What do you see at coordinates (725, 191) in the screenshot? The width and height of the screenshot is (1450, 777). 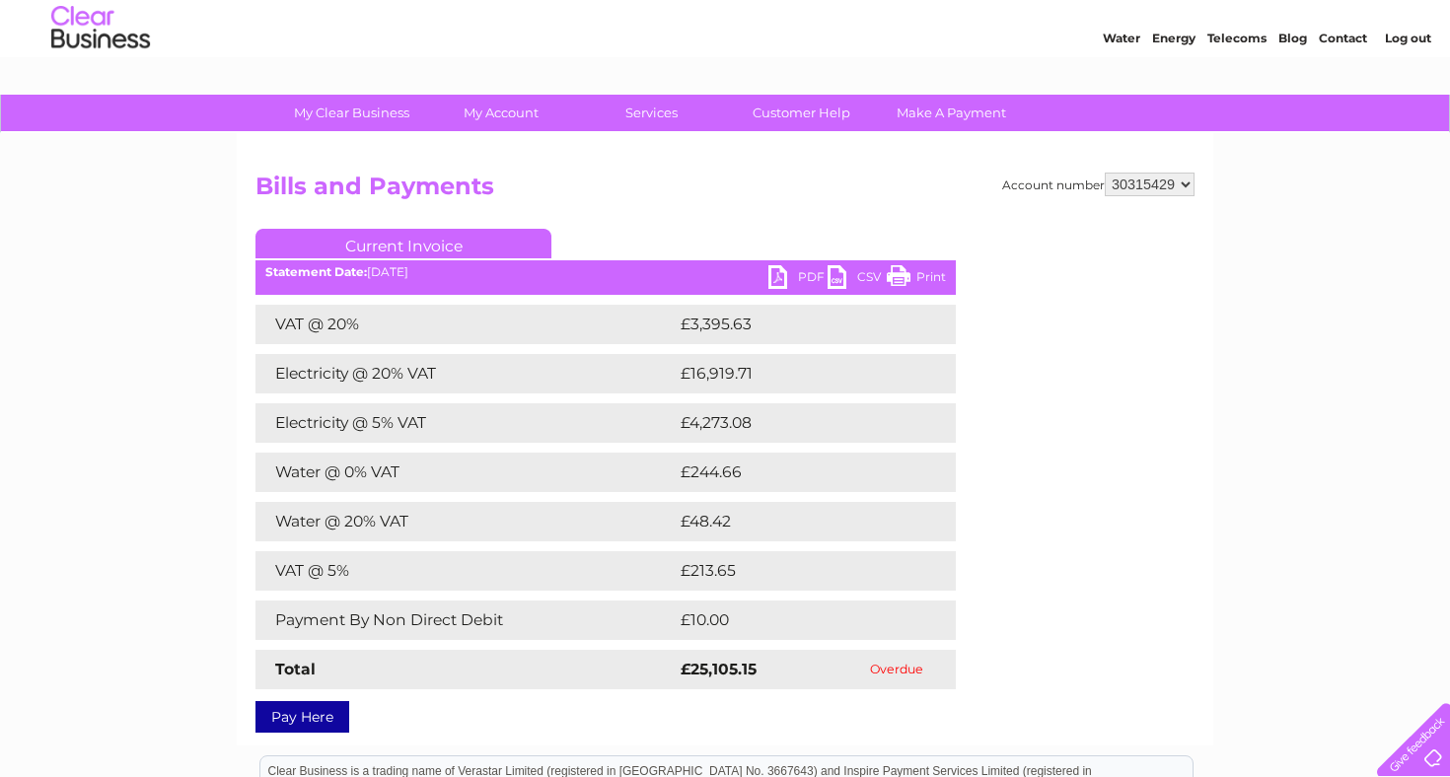 I see `h2: Bills and Payments` at bounding box center [725, 191].